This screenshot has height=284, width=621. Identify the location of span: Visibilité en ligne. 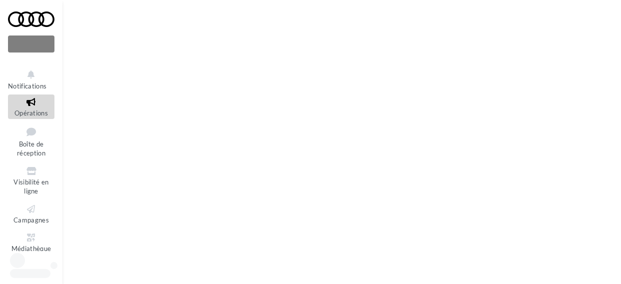
(31, 186).